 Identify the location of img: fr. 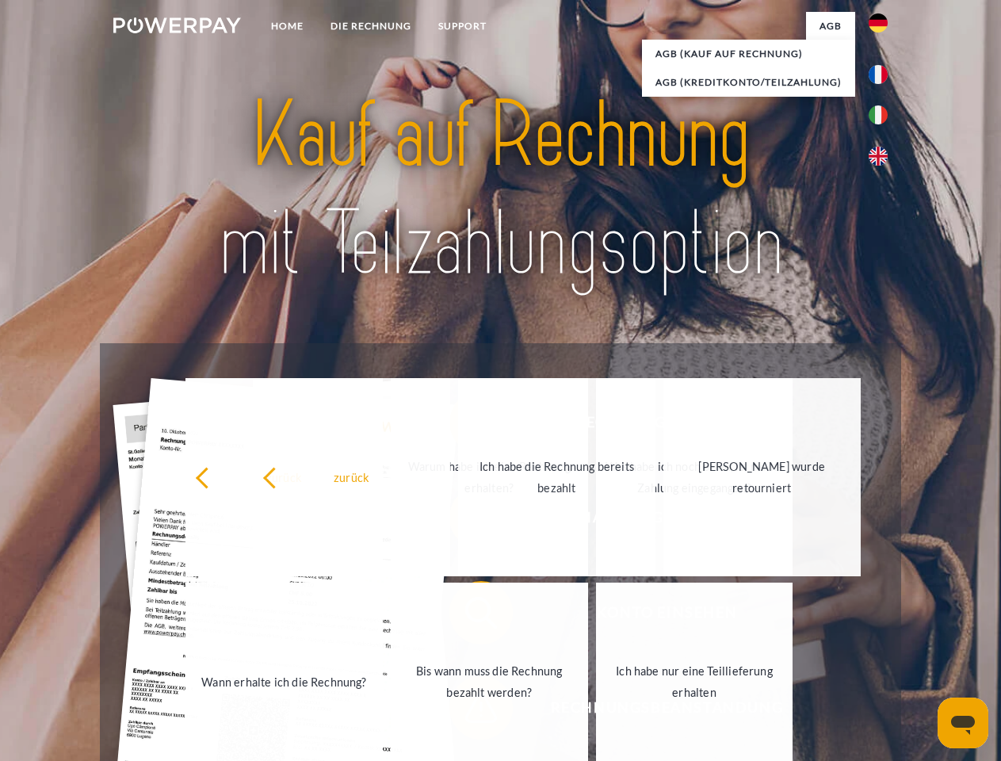
(878, 75).